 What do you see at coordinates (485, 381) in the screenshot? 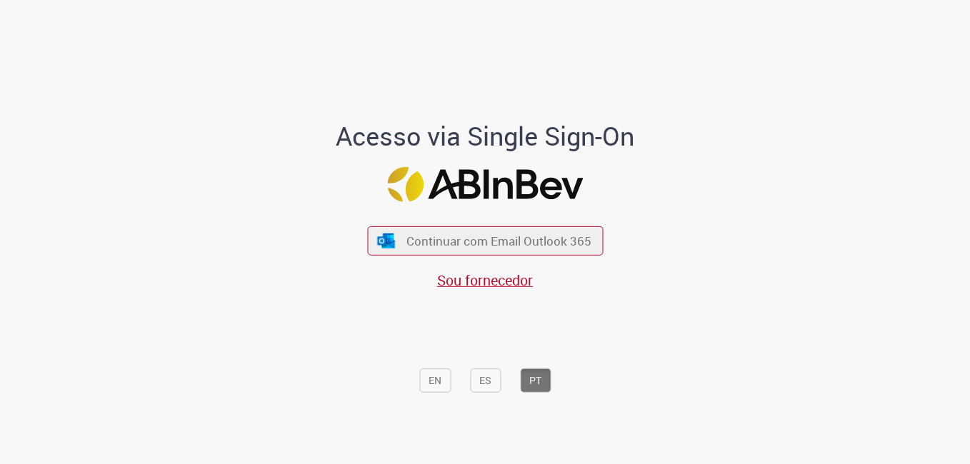
I see `button: ES` at bounding box center [485, 381].